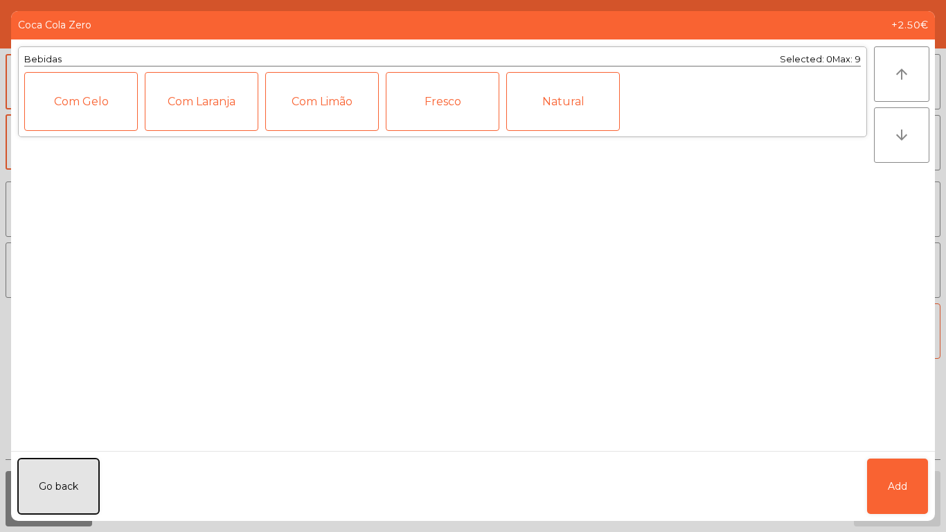  Describe the element at coordinates (902, 74) in the screenshot. I see `i: arrow_upward` at that location.